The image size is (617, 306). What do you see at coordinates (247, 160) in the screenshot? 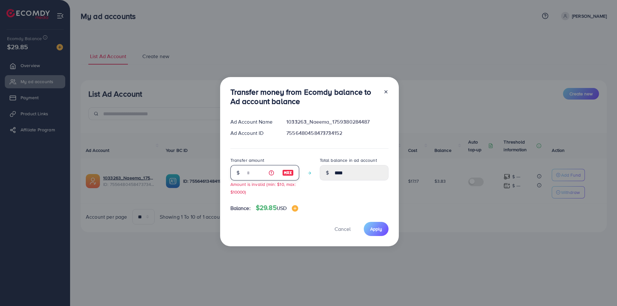
I see `label: Transfer amount` at bounding box center [247, 160].